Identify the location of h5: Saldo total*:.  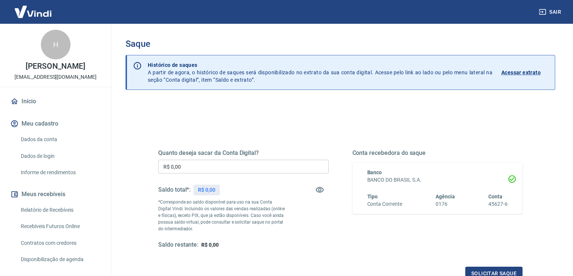
(174, 190).